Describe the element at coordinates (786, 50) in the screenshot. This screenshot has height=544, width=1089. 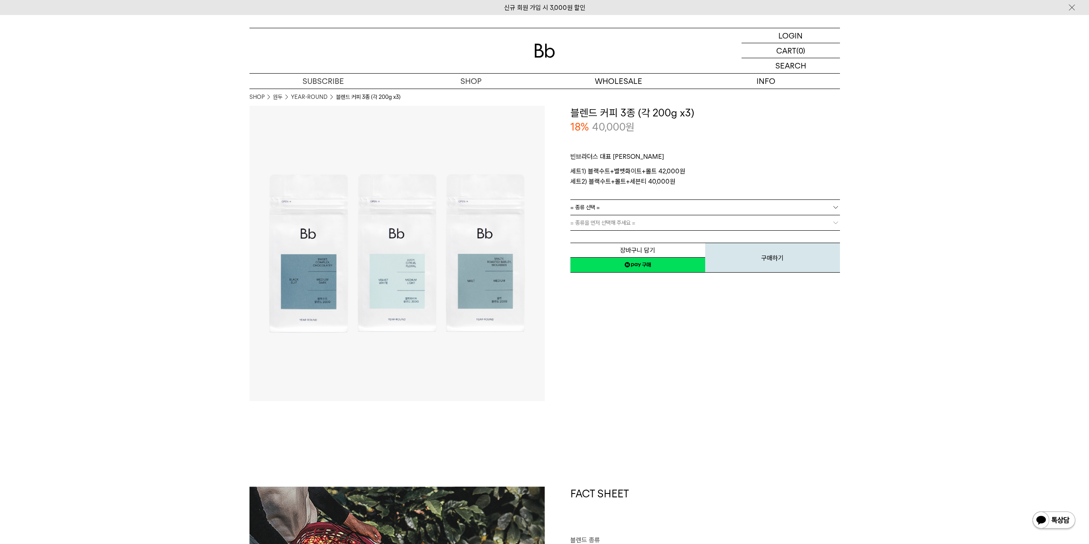
I see `p: CART` at that location.